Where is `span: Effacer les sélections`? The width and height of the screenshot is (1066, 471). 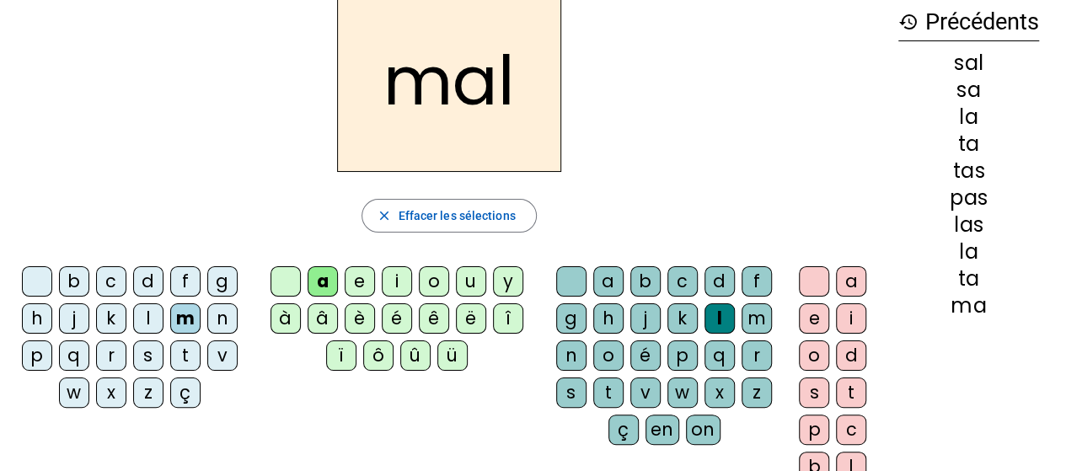 span: Effacer les sélections is located at coordinates (456, 216).